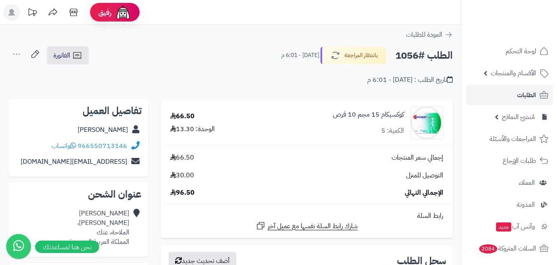 Image resolution: width=558 pixels, height=265 pixels. I want to click on a: طلبات الإرجاع, so click(510, 161).